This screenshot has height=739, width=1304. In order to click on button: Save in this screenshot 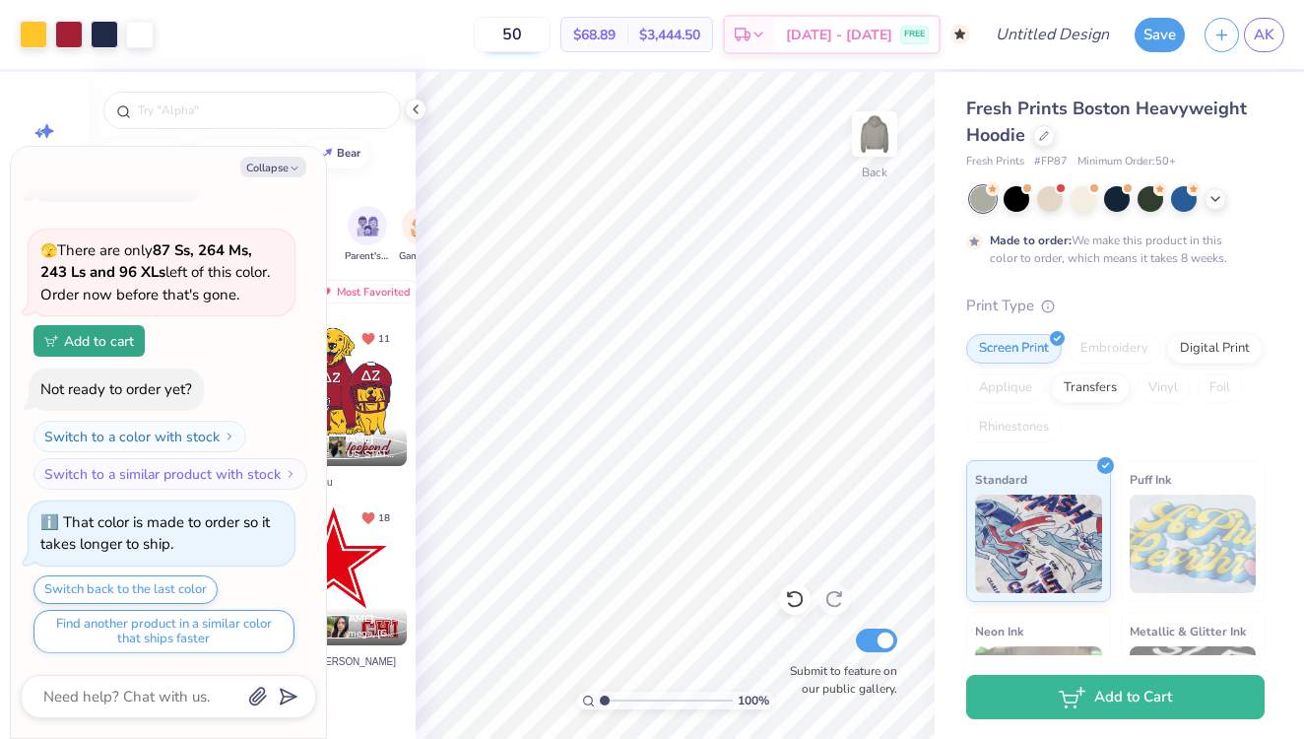, I will do `click(1159, 34)`.